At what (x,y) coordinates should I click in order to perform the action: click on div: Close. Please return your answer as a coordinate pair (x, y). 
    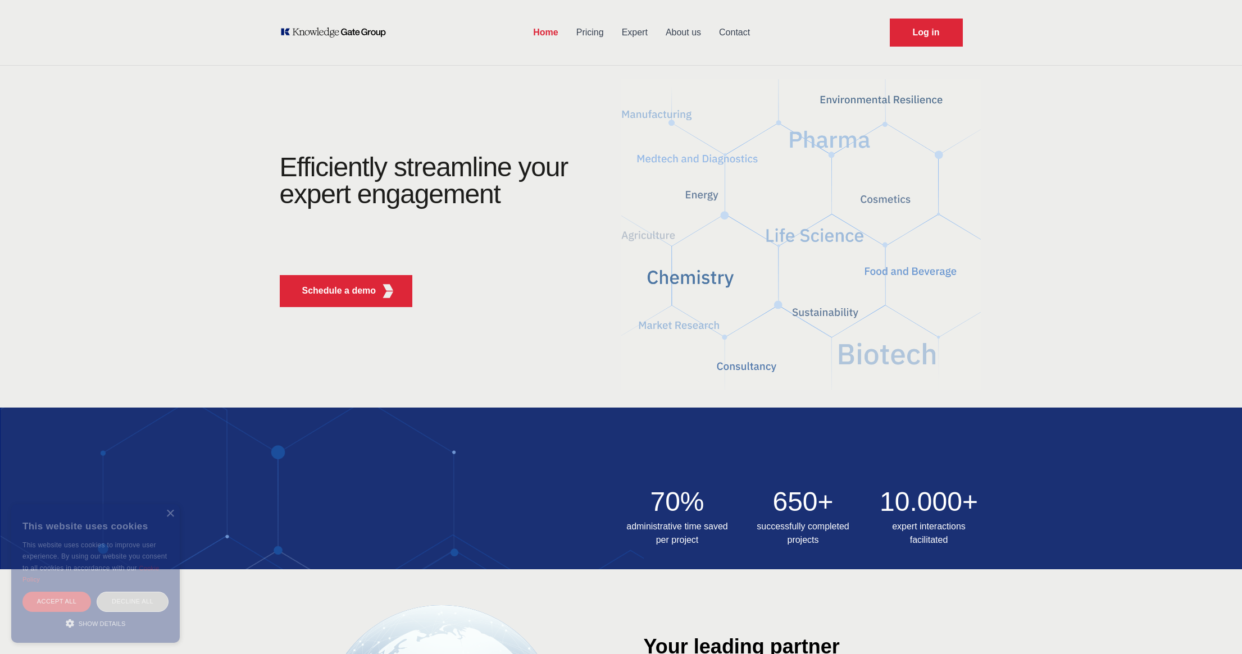
    Looking at the image, I should click on (170, 514).